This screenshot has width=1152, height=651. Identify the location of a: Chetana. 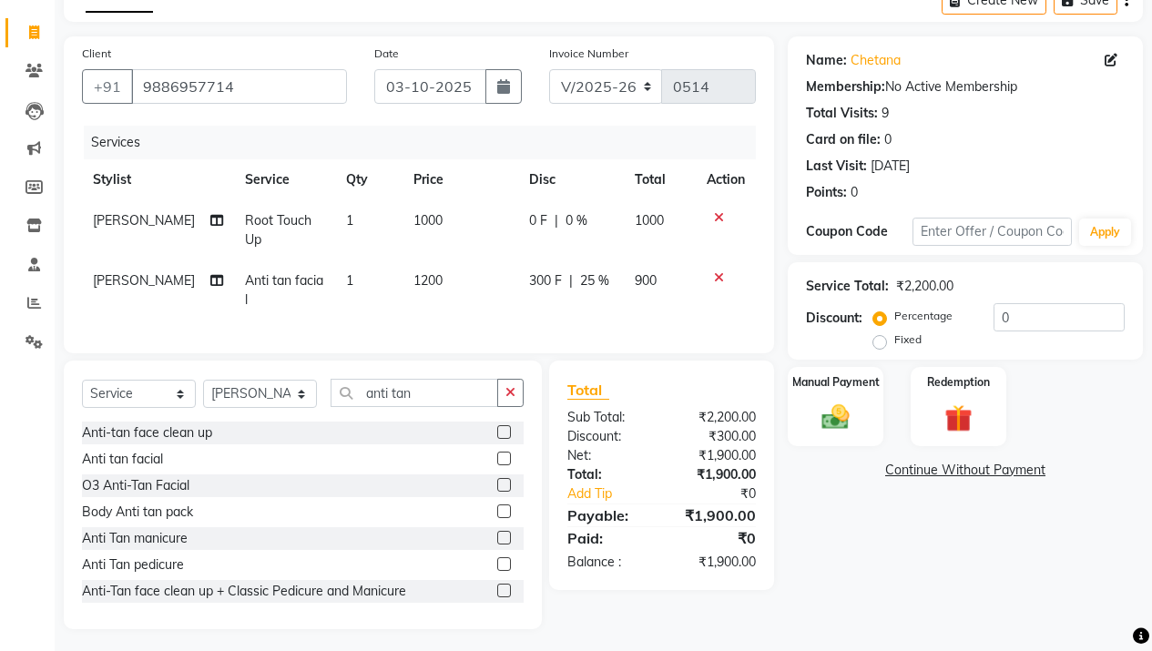
(875, 60).